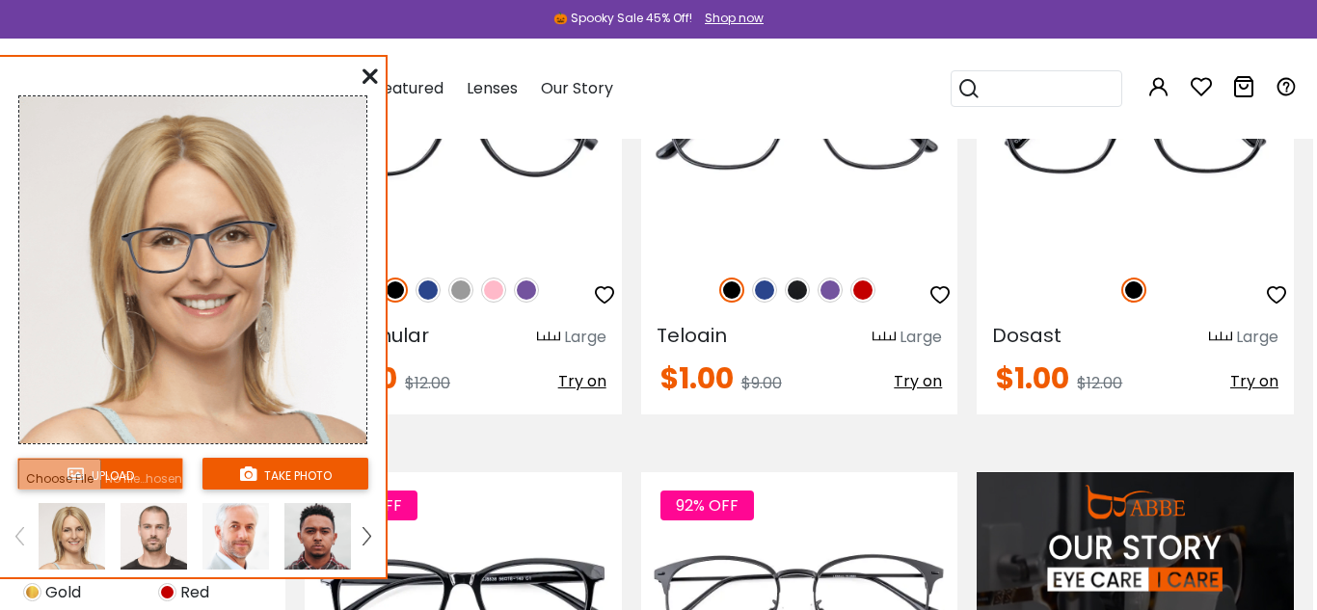 This screenshot has width=1317, height=610. Describe the element at coordinates (409, 88) in the screenshot. I see `span: Featured` at that location.